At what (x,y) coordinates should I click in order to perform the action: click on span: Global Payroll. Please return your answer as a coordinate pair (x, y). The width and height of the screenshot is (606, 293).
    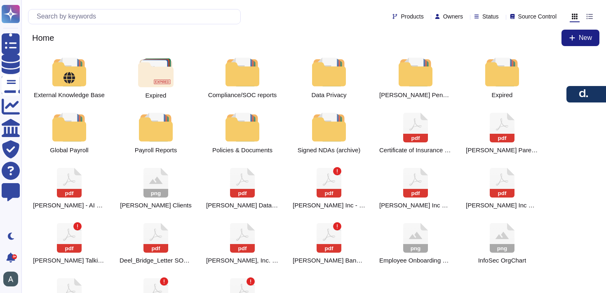
    Looking at the image, I should click on (69, 150).